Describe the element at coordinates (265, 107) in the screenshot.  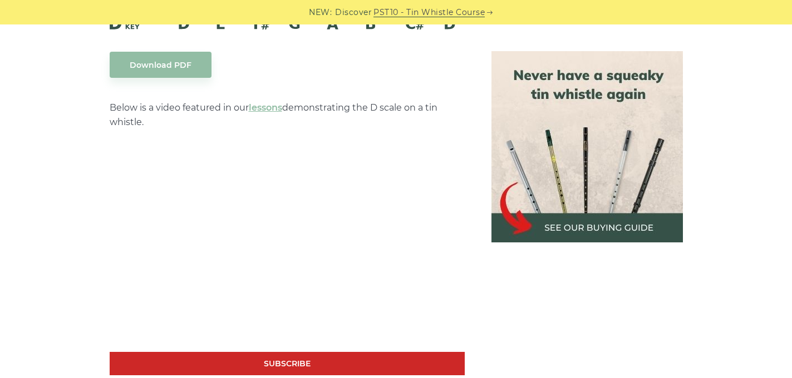
I see `a: lessons` at that location.